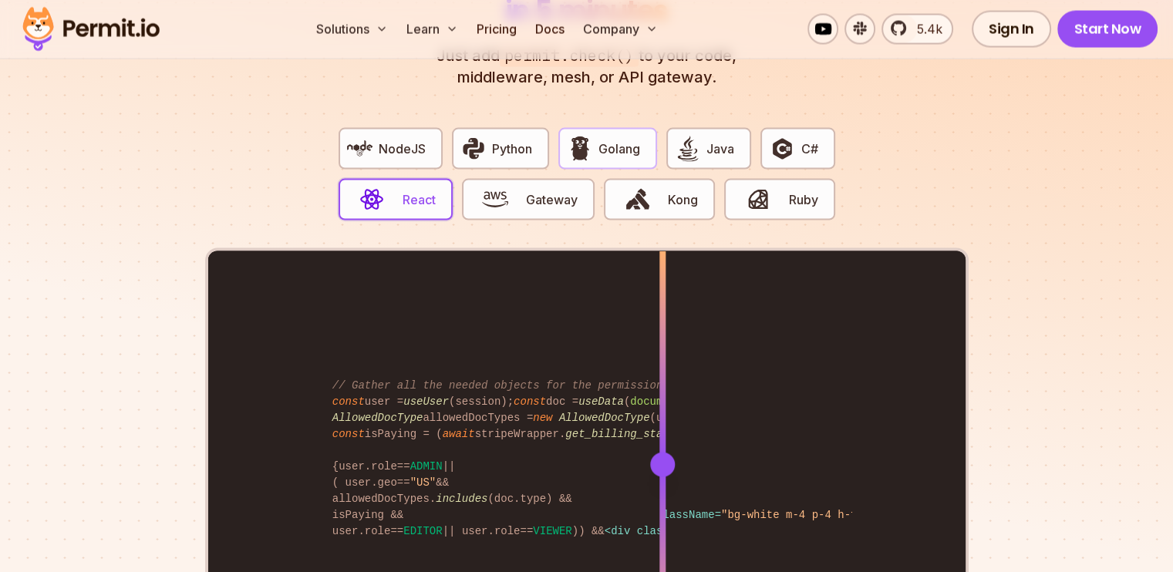 The image size is (1173, 572). I want to click on span: EDITOR, so click(423, 531).